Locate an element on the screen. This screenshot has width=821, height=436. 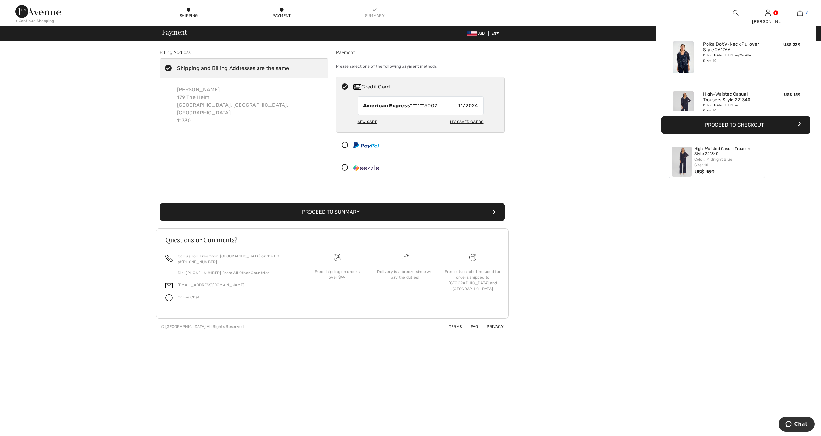
span: USD is located at coordinates (477, 33).